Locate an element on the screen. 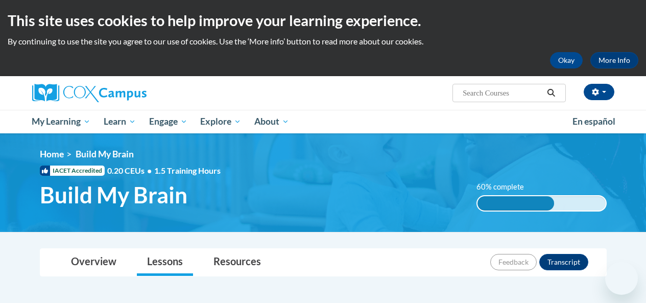  span: Engage is located at coordinates (168, 121).